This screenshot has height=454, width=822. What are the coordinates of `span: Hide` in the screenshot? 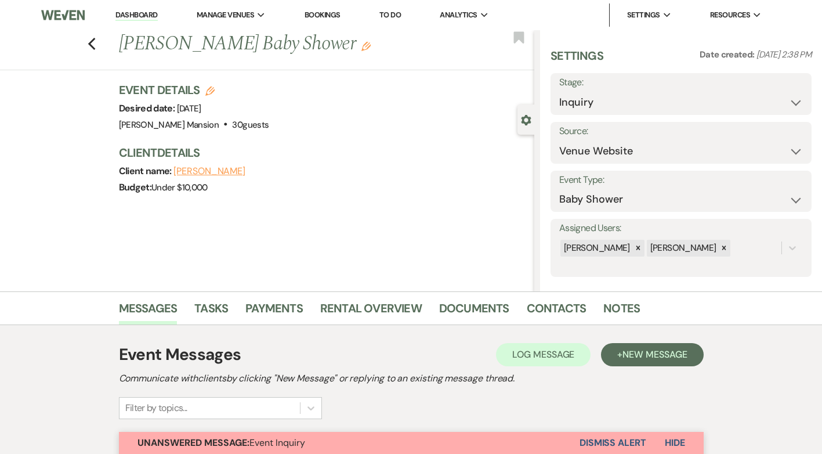 It's located at (675, 442).